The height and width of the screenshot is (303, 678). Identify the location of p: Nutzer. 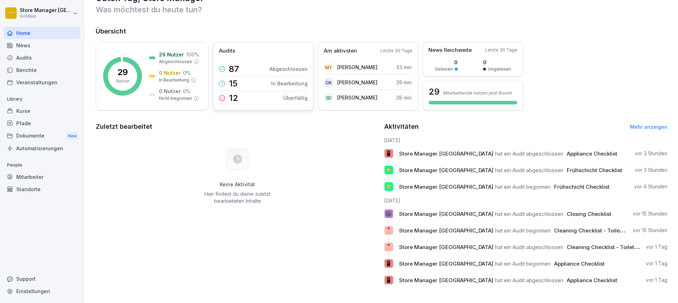
(122, 81).